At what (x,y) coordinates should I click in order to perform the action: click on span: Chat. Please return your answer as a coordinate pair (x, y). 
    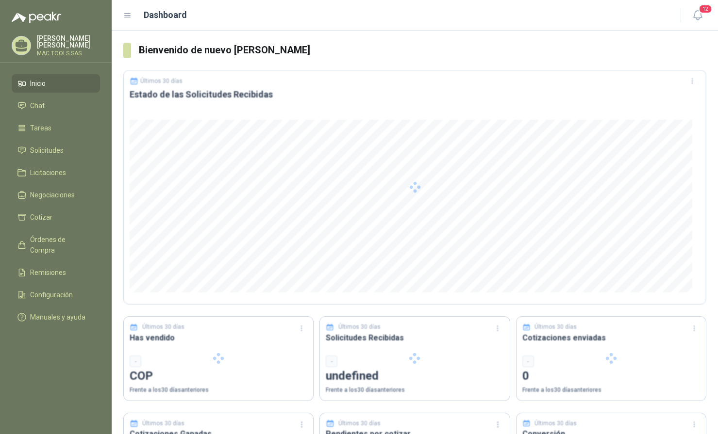
    Looking at the image, I should click on (37, 106).